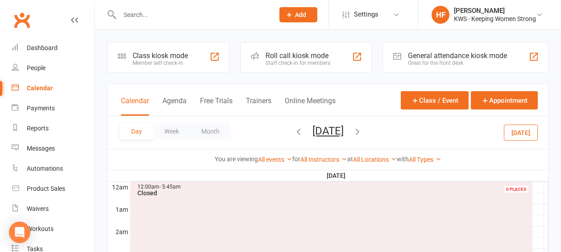 This screenshot has height=252, width=561. What do you see at coordinates (425, 159) in the screenshot?
I see `a: All Types` at bounding box center [425, 159].